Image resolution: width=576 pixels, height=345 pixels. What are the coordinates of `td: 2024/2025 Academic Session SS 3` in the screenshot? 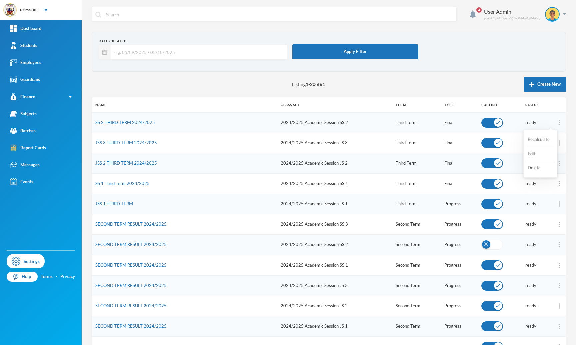 It's located at (335, 224).